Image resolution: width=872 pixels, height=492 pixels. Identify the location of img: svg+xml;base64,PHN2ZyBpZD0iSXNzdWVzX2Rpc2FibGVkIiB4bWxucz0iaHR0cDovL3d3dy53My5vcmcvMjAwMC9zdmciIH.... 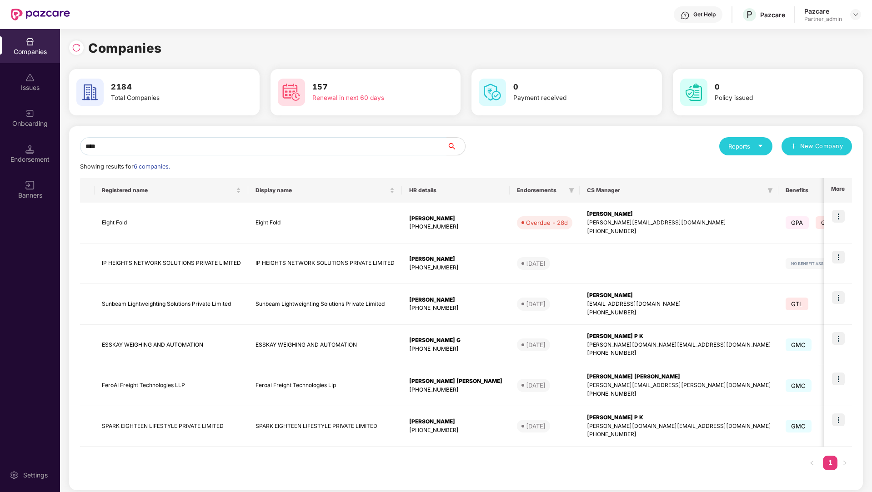
(30, 78).